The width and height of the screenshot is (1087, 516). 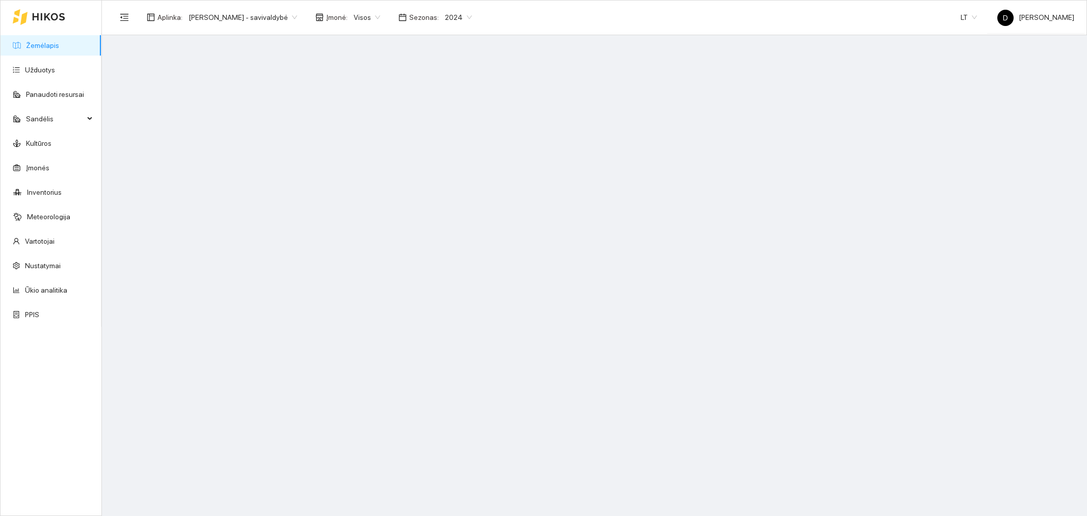 What do you see at coordinates (38, 168) in the screenshot?
I see `a: Įmonės` at bounding box center [38, 168].